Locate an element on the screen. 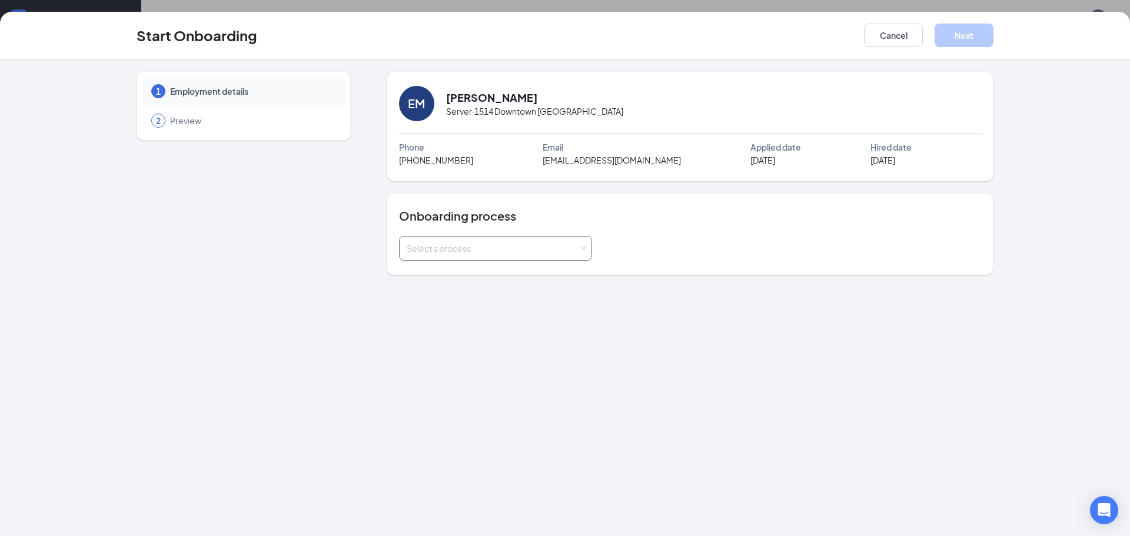 This screenshot has height=536, width=1130. span: Preview is located at coordinates (252, 121).